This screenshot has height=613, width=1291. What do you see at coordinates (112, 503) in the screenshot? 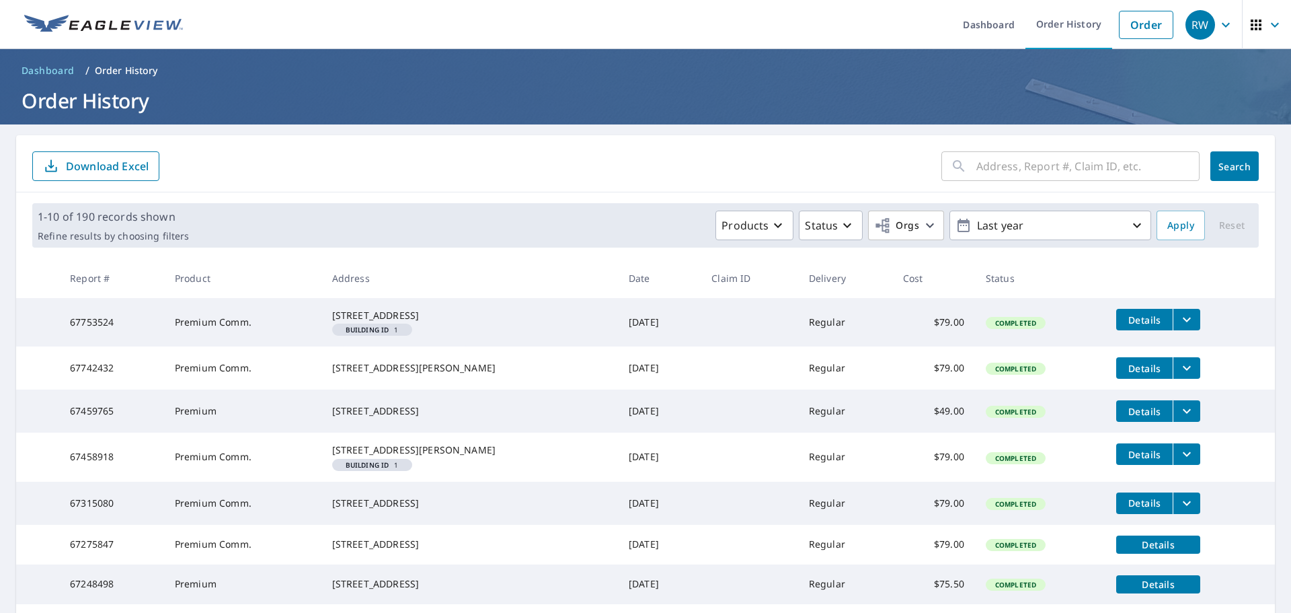
I see `td: 67315080` at bounding box center [112, 503].